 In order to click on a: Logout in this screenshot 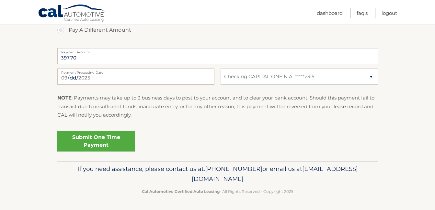, I will do `click(389, 13)`.